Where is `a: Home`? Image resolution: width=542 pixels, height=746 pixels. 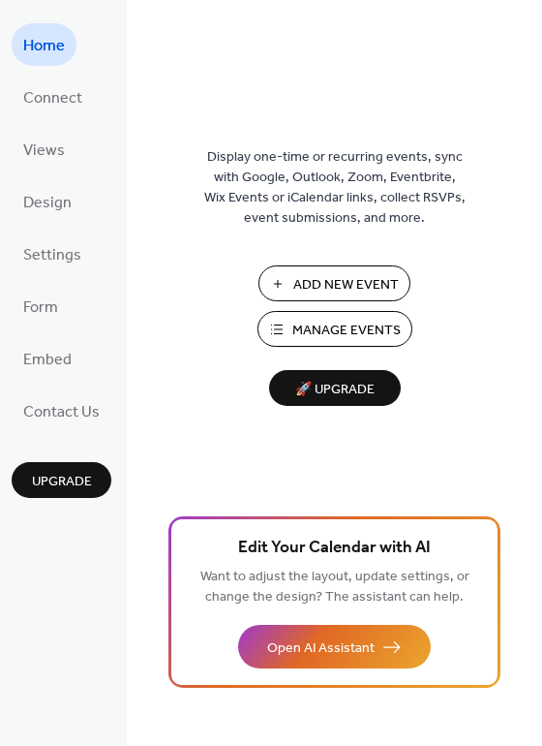
a: Home is located at coordinates (44, 45).